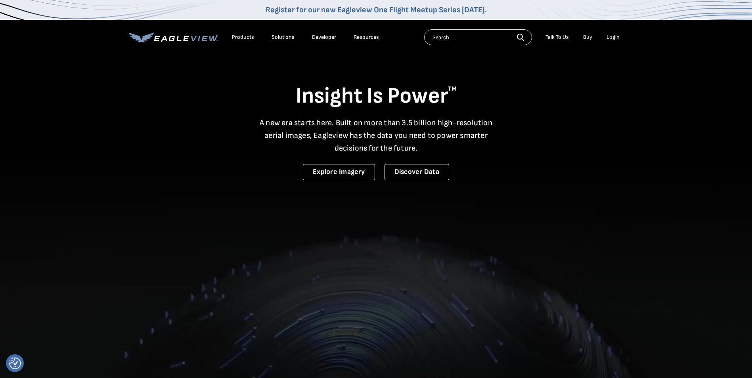 The width and height of the screenshot is (752, 378). Describe the element at coordinates (283, 37) in the screenshot. I see `div: Solutions` at that location.